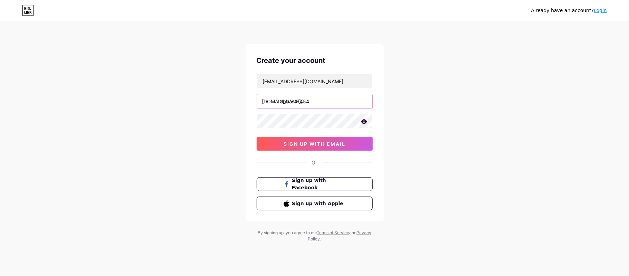 The image size is (629, 276). What do you see at coordinates (319, 204) in the screenshot?
I see `span: Sign up with Apple` at bounding box center [319, 204].